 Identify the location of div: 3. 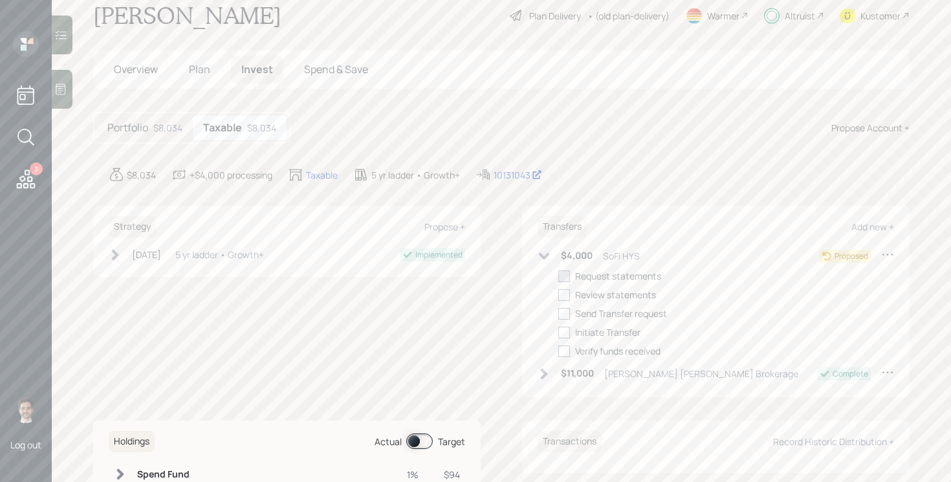
(36, 169).